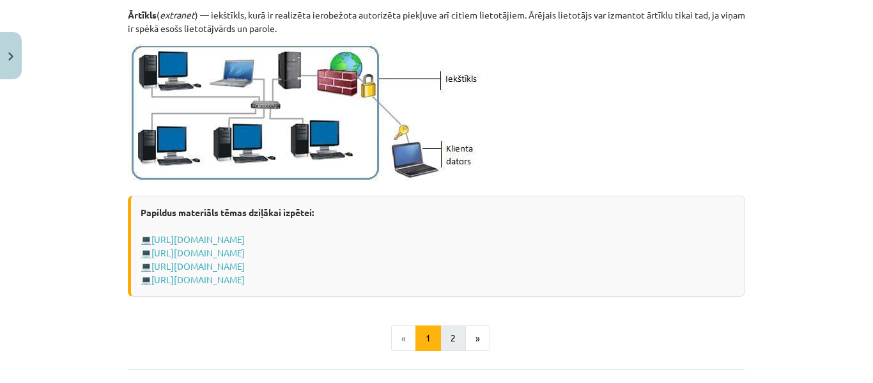 This screenshot has height=383, width=873. Describe the element at coordinates (227, 212) in the screenshot. I see `strong: Papildus materiāls tēmas dziļākai izpētei:` at that location.